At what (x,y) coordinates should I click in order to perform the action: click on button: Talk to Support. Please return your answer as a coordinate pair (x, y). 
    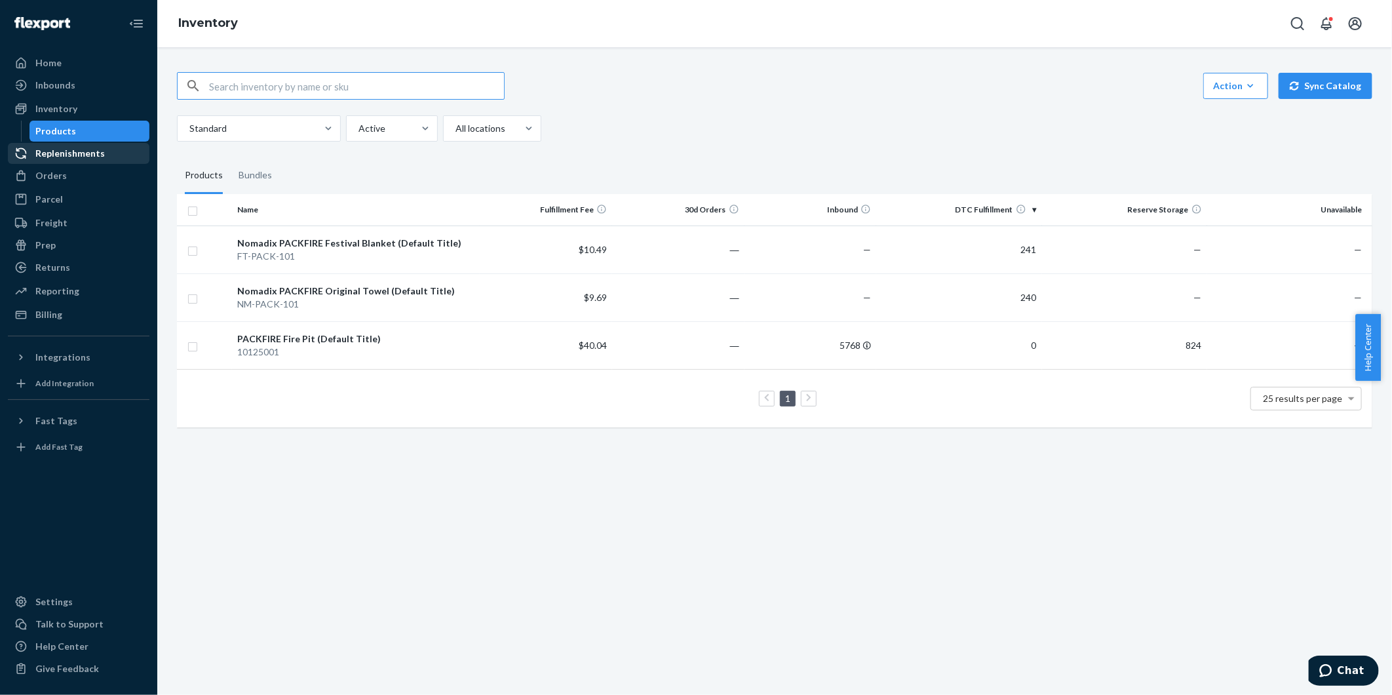
    Looking at the image, I should click on (79, 624).